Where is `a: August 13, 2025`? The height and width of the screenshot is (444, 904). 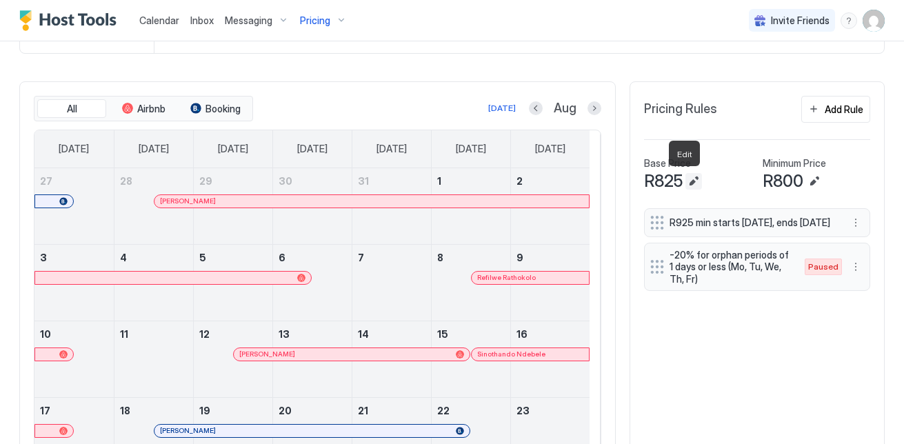
a: August 13, 2025 is located at coordinates (312, 334).